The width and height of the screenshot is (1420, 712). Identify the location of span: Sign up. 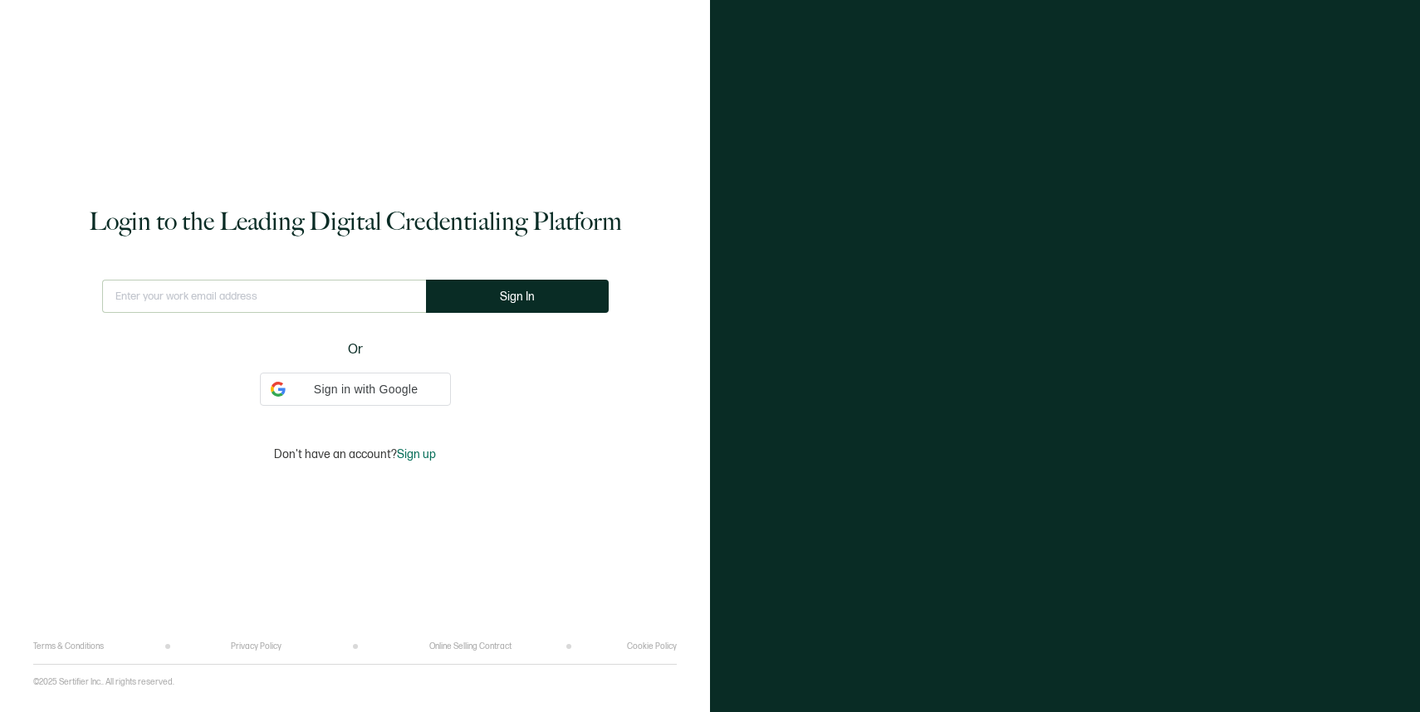
(416, 454).